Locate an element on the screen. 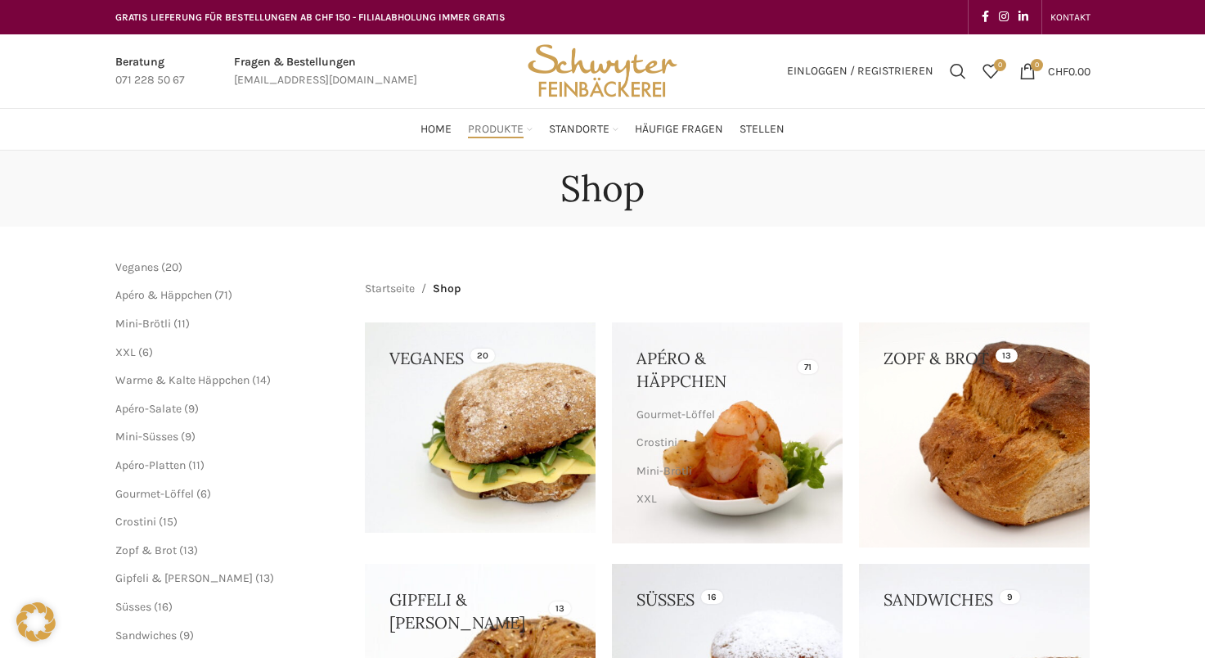  a: Site logo is located at coordinates (602, 70).